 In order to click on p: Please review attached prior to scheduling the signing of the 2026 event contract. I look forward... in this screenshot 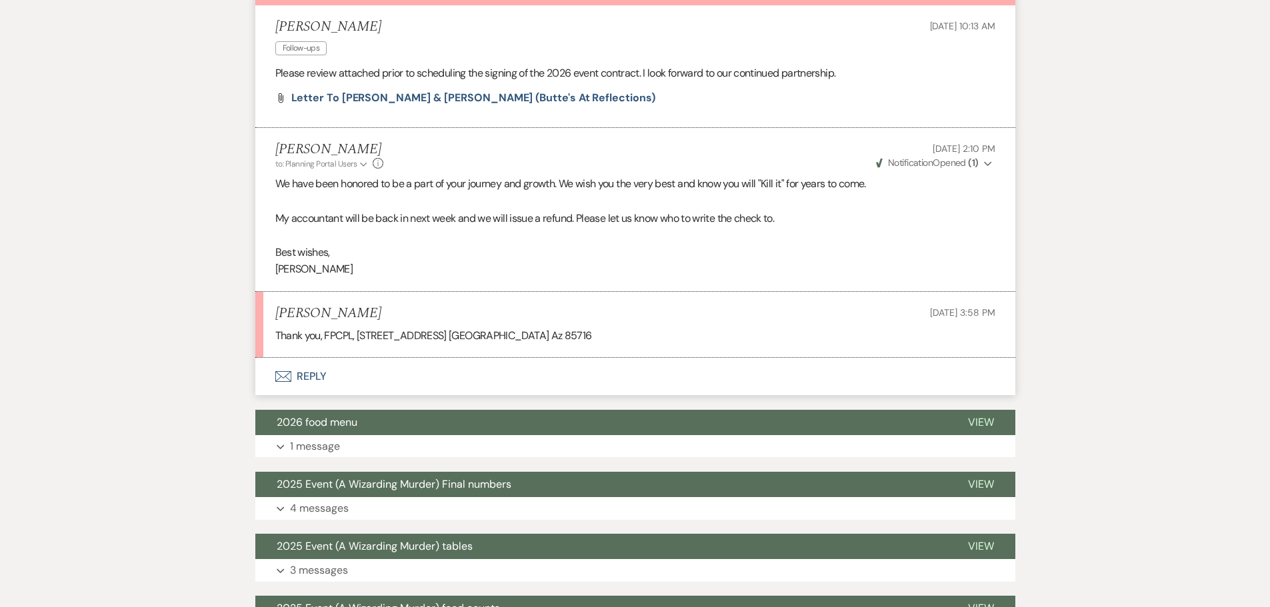, I will do `click(635, 73)`.